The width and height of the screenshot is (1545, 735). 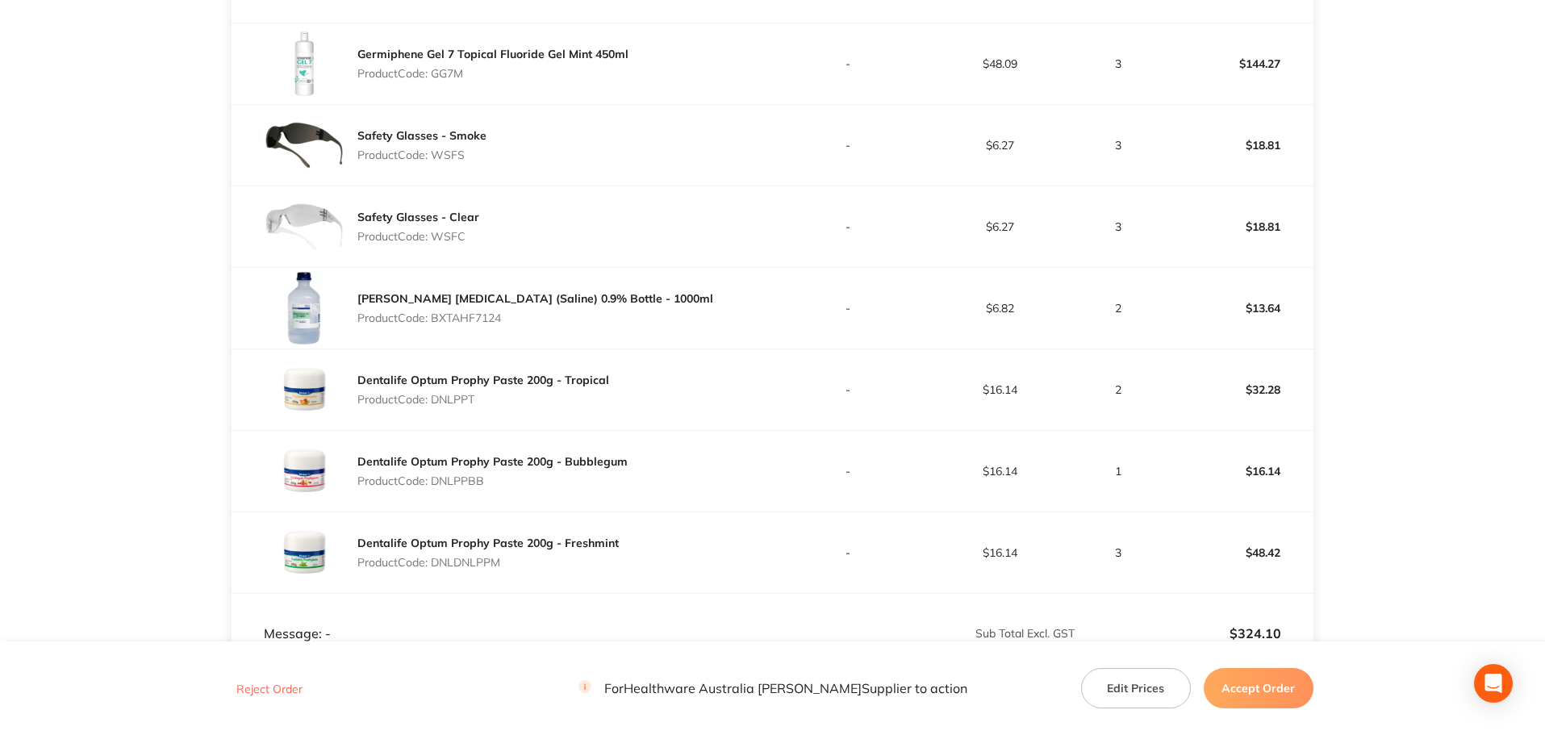 I want to click on p: Product Code: BXTAHF7124, so click(x=535, y=318).